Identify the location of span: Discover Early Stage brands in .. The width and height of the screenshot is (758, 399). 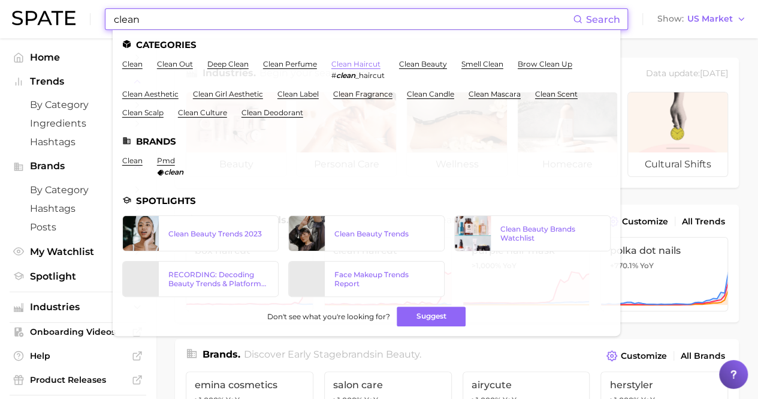
(333, 354).